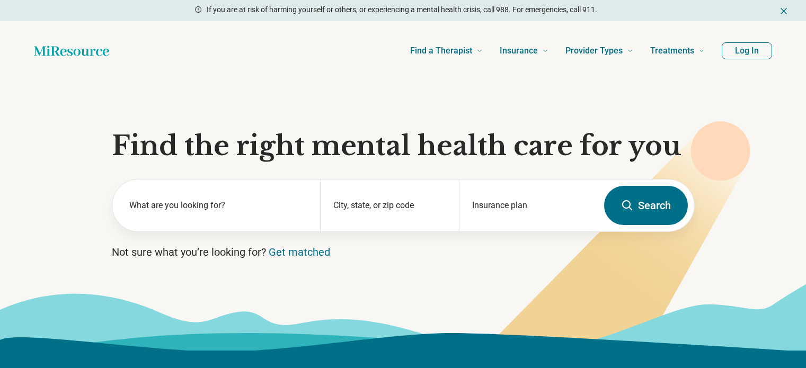 This screenshot has height=368, width=806. Describe the element at coordinates (747, 51) in the screenshot. I see `button: Log In` at that location.